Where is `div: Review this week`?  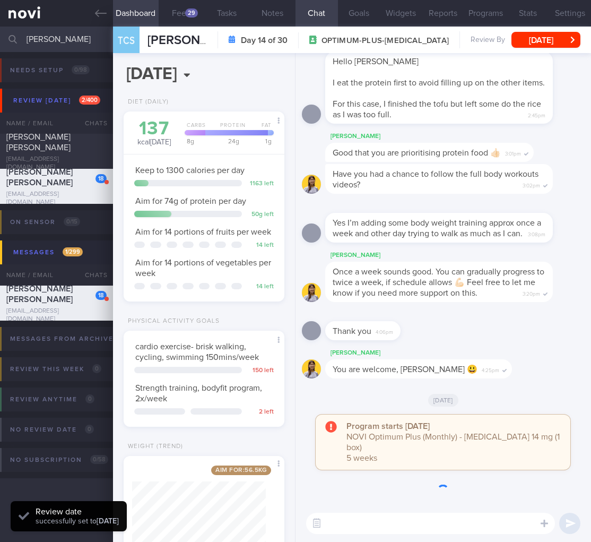
div: Review this week is located at coordinates (56, 369).